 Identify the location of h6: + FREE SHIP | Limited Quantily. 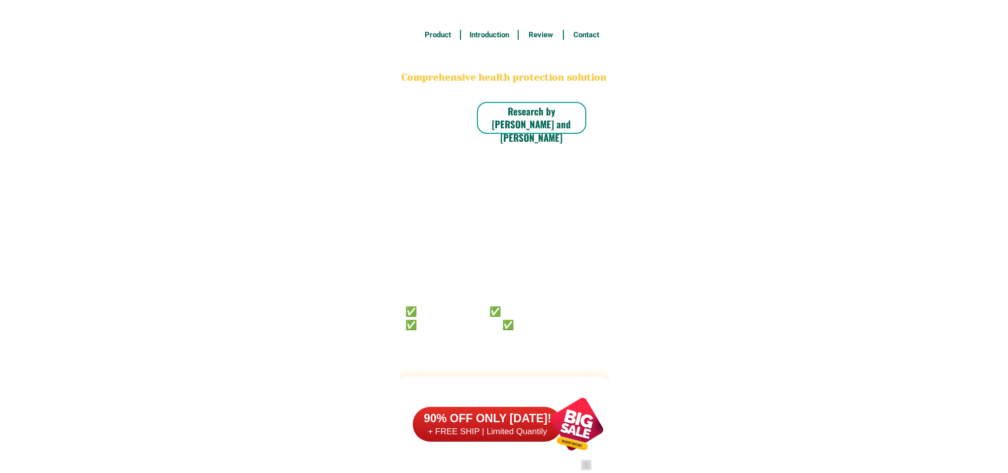
(488, 432).